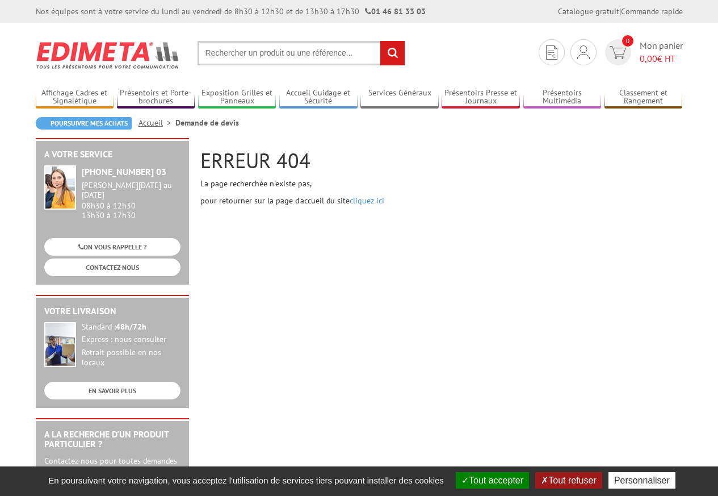 This screenshot has width=718, height=496. What do you see at coordinates (589, 11) in the screenshot?
I see `a: Catalogue gratuit` at bounding box center [589, 11].